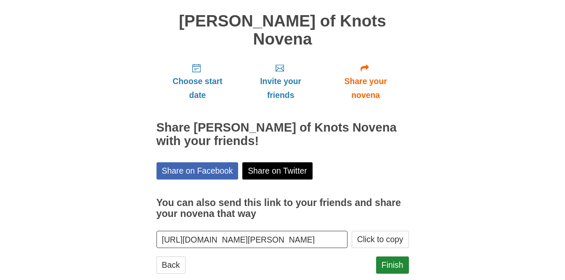  Describe the element at coordinates (198, 81) in the screenshot. I see `a: Choose start date` at that location.